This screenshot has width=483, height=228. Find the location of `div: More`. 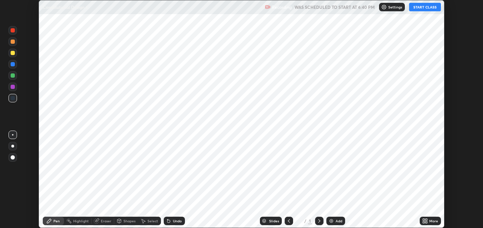

div: More is located at coordinates (433, 221).